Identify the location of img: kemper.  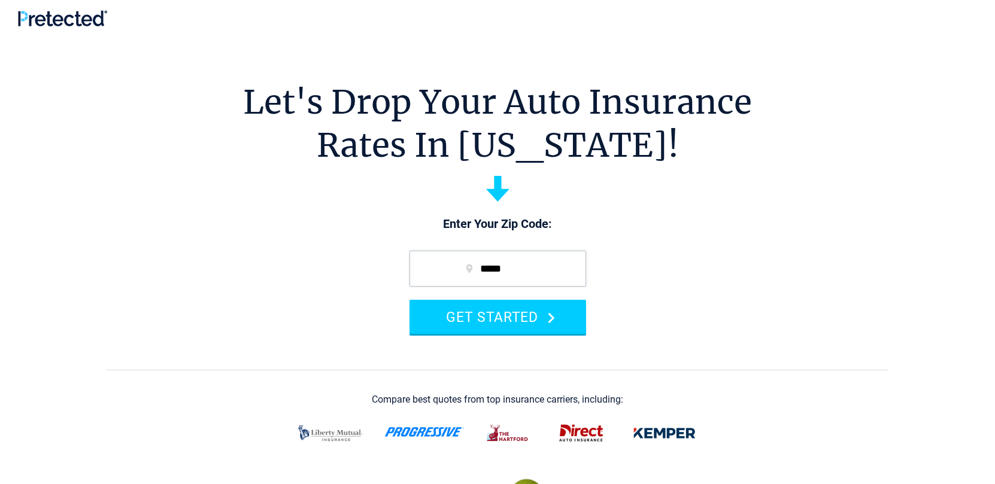
(664, 433).